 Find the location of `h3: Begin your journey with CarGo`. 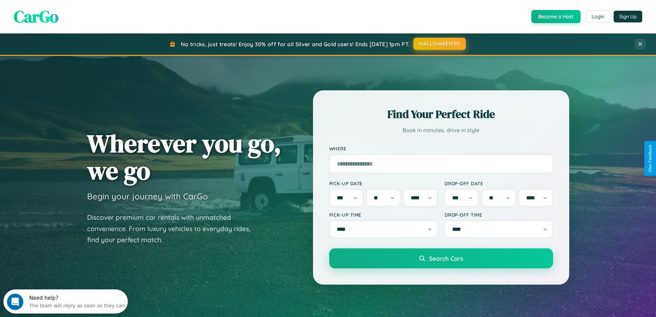

h3: Begin your journey with CarGo is located at coordinates (147, 196).